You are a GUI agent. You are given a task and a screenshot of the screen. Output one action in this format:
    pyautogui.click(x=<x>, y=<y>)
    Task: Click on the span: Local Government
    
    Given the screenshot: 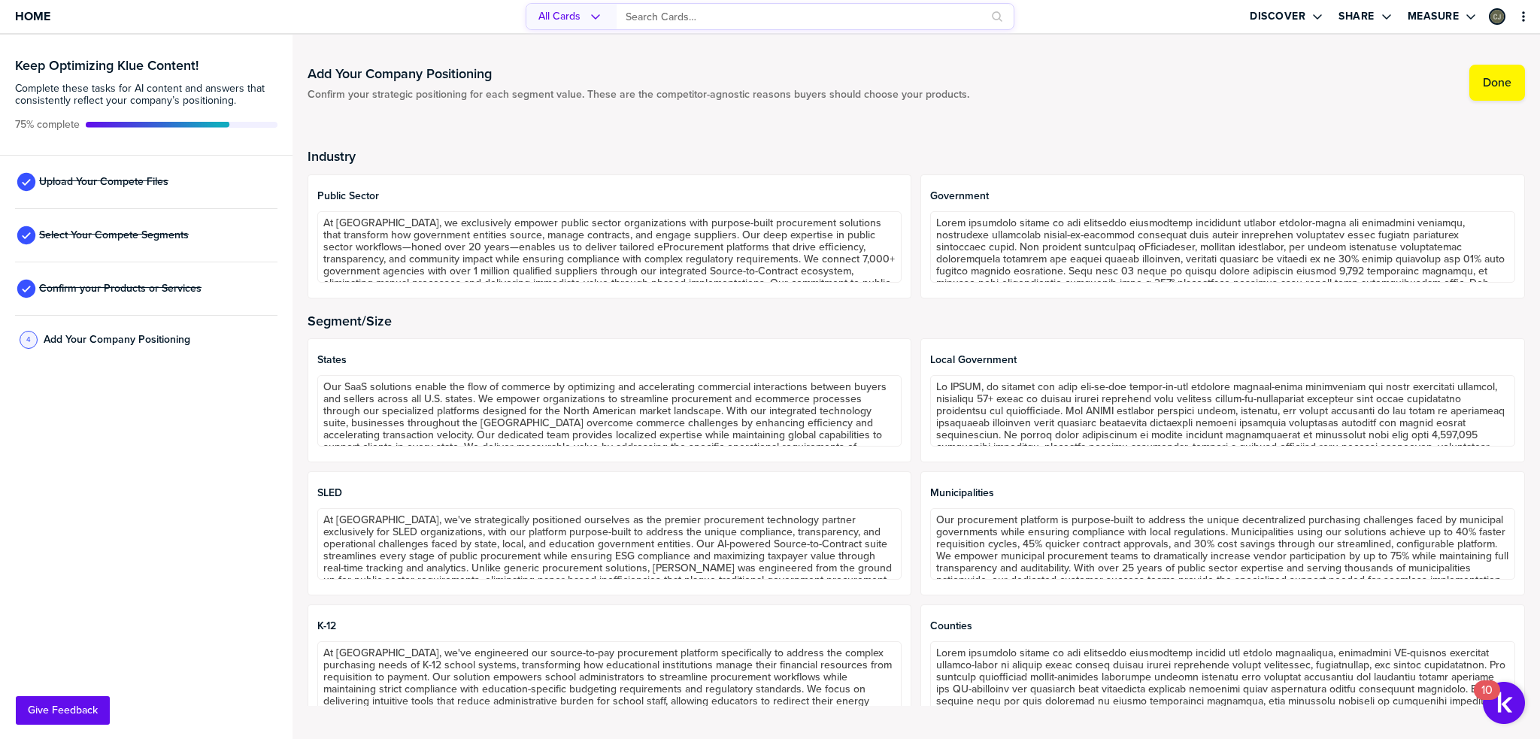 What is the action you would take?
    pyautogui.click(x=1223, y=360)
    